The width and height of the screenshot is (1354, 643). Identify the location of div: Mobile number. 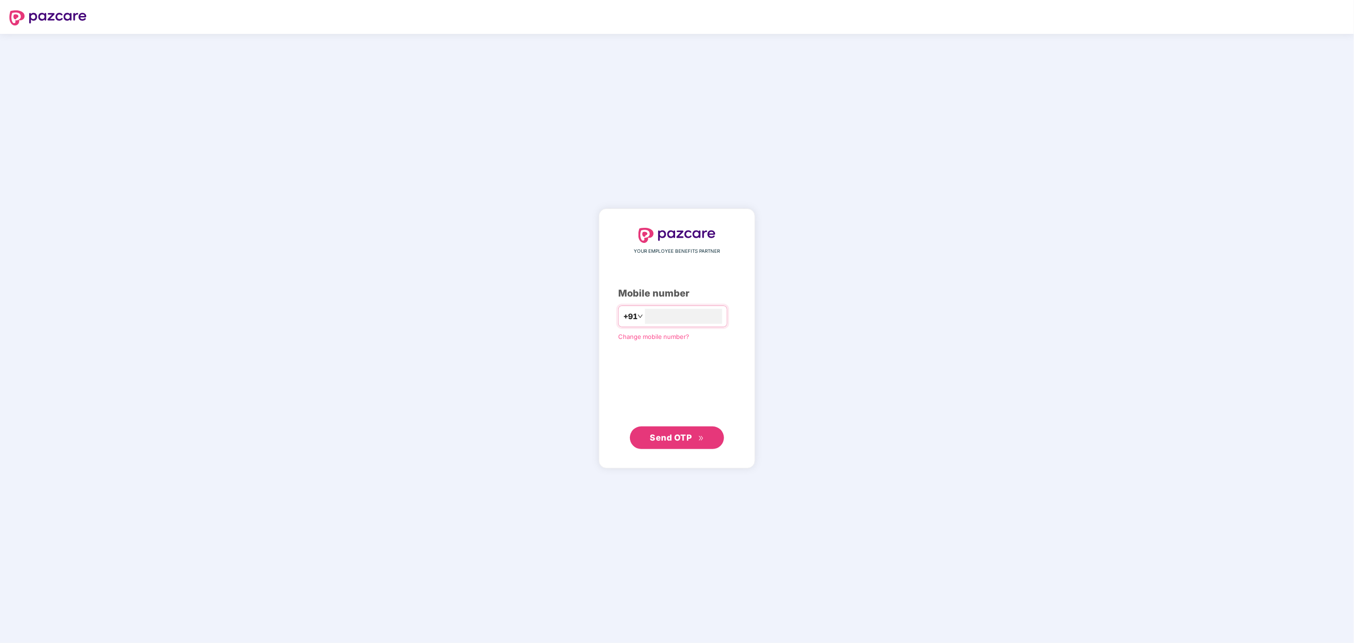
(677, 293).